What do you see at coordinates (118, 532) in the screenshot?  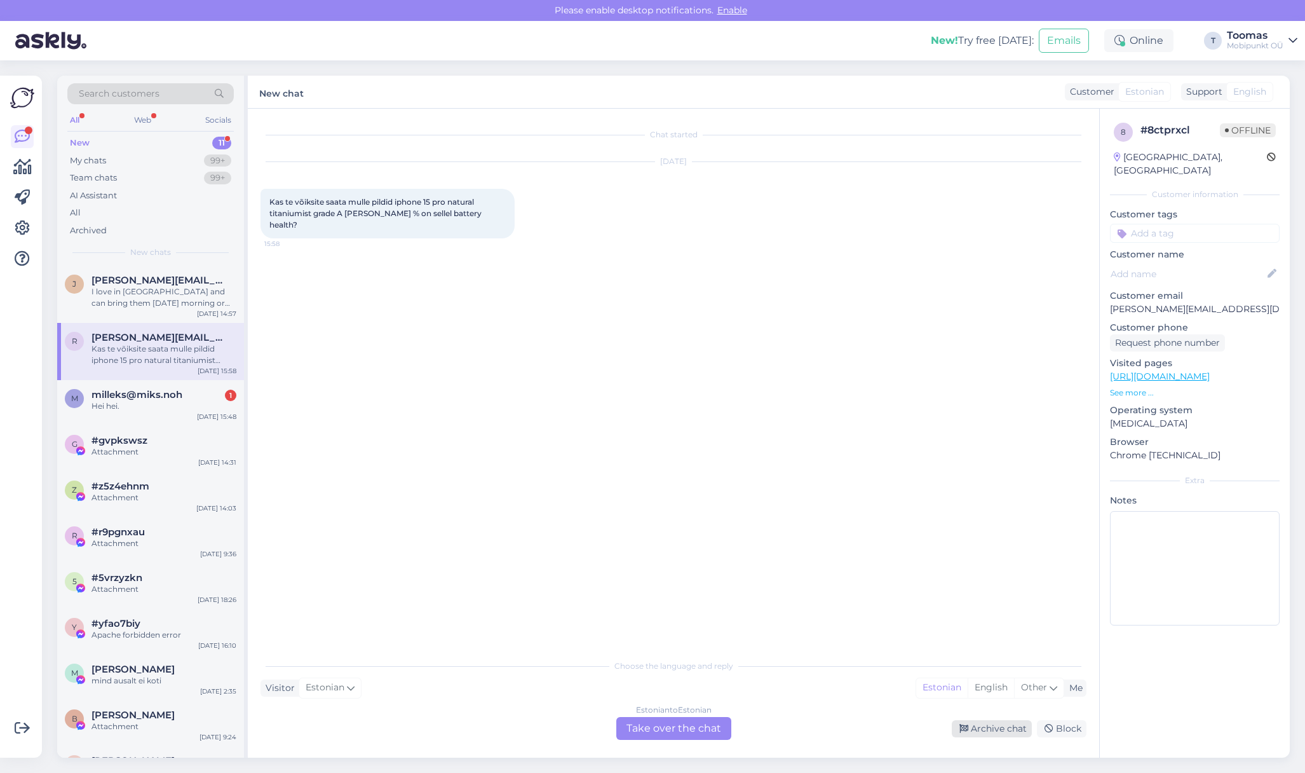 I see `span: #r9pgnxau` at bounding box center [118, 532].